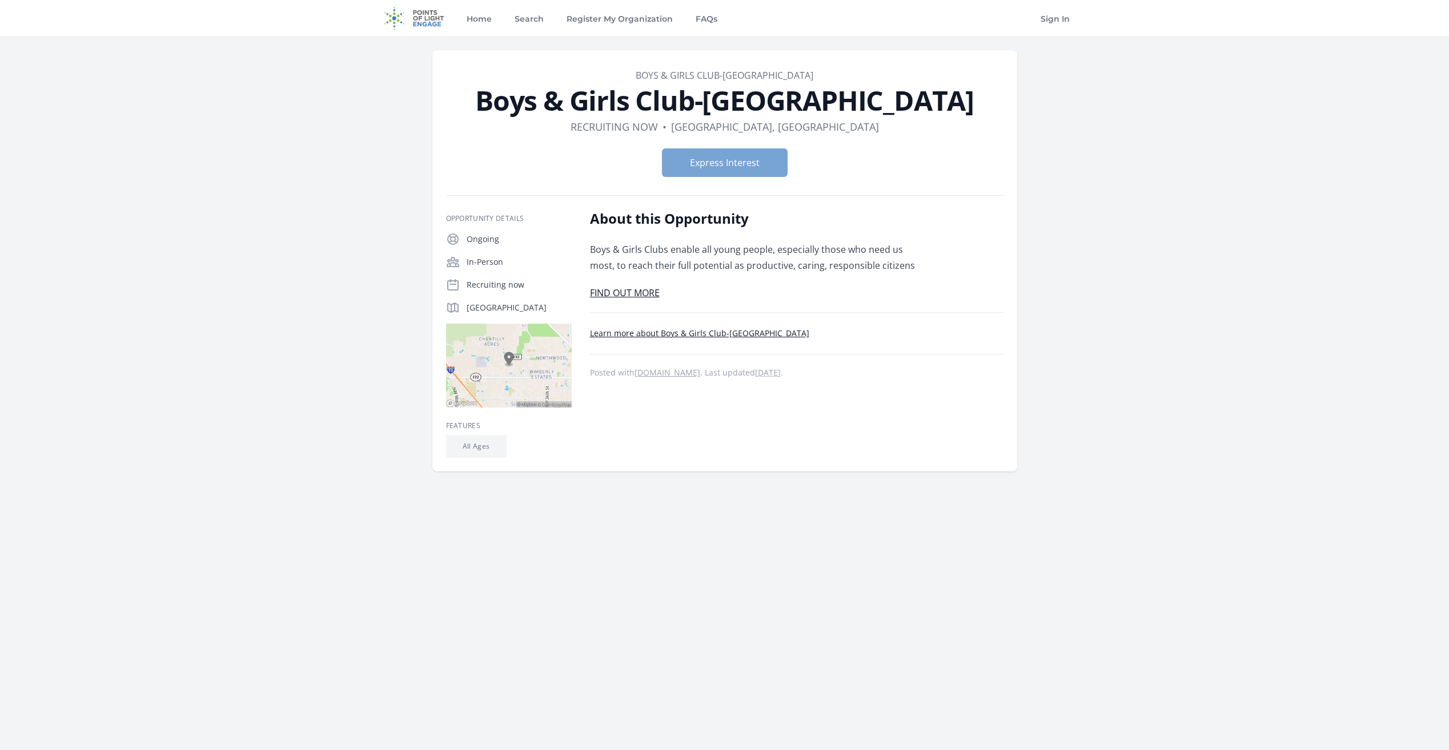 This screenshot has width=1449, height=750. What do you see at coordinates (509, 365) in the screenshot?
I see `img: Map` at bounding box center [509, 365].